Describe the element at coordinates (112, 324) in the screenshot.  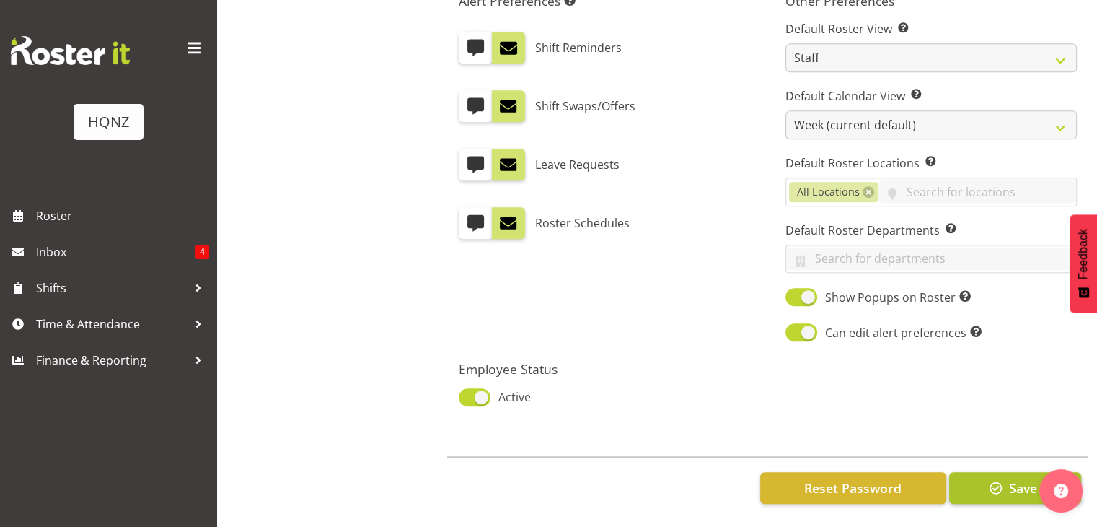
I see `span: Time & Attendance` at that location.